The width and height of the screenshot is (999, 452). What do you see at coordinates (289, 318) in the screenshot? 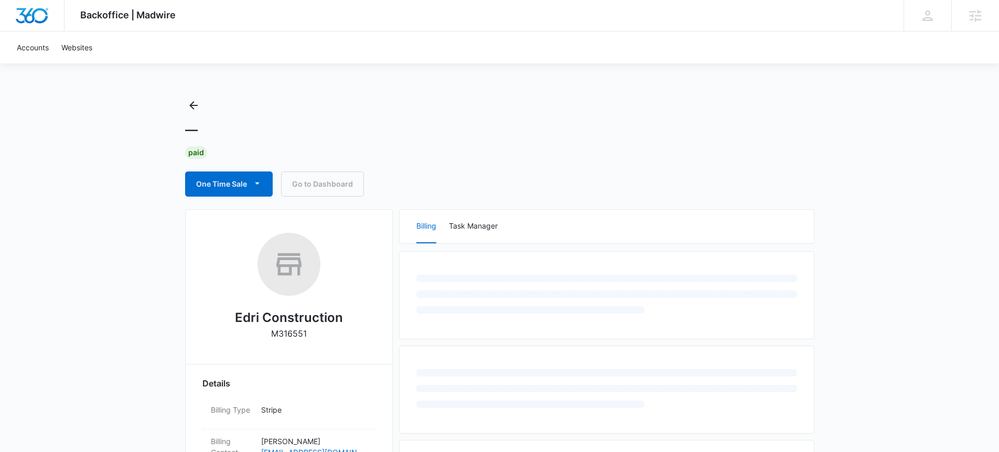
I see `h2: Edri Construction` at bounding box center [289, 318].